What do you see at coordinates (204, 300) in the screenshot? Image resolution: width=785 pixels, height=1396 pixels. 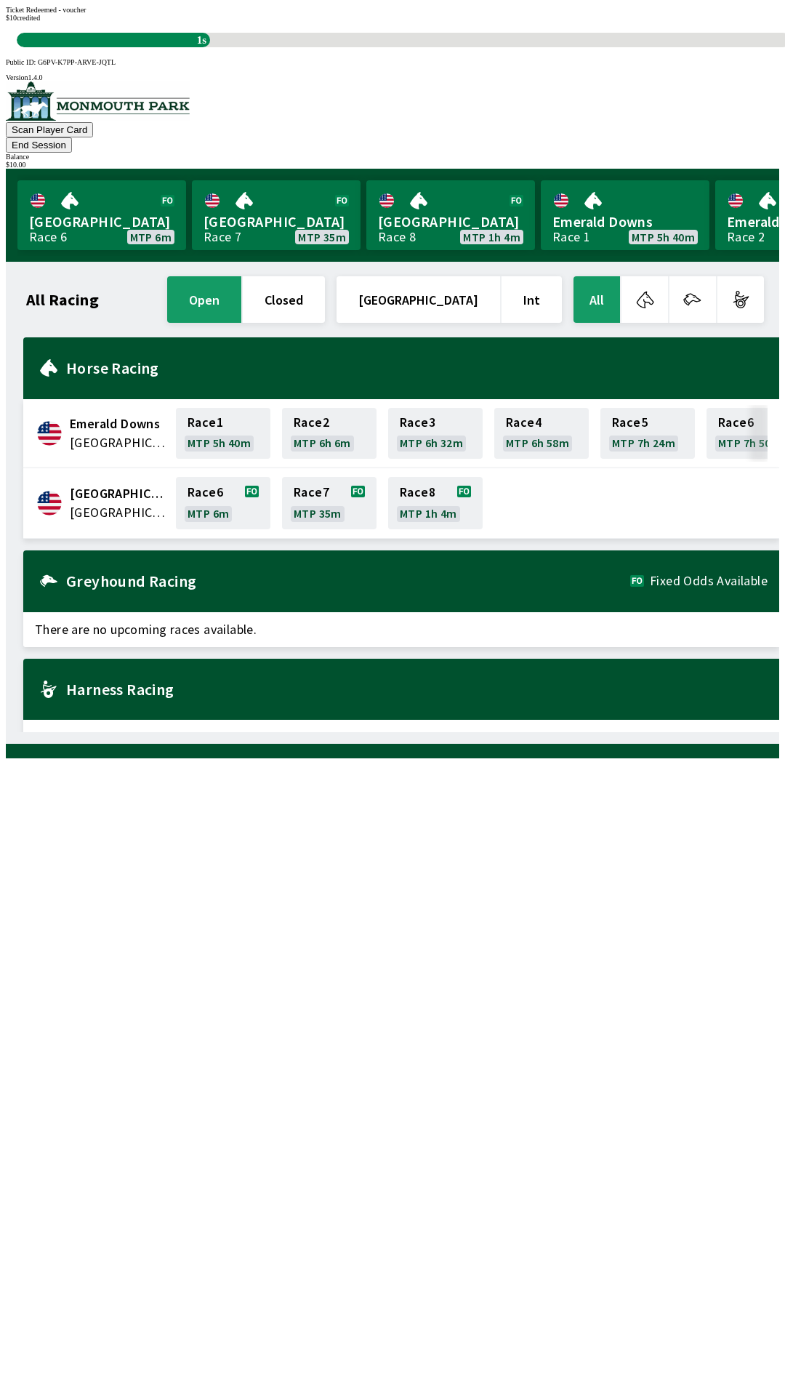 I see `button: open` at bounding box center [204, 300].